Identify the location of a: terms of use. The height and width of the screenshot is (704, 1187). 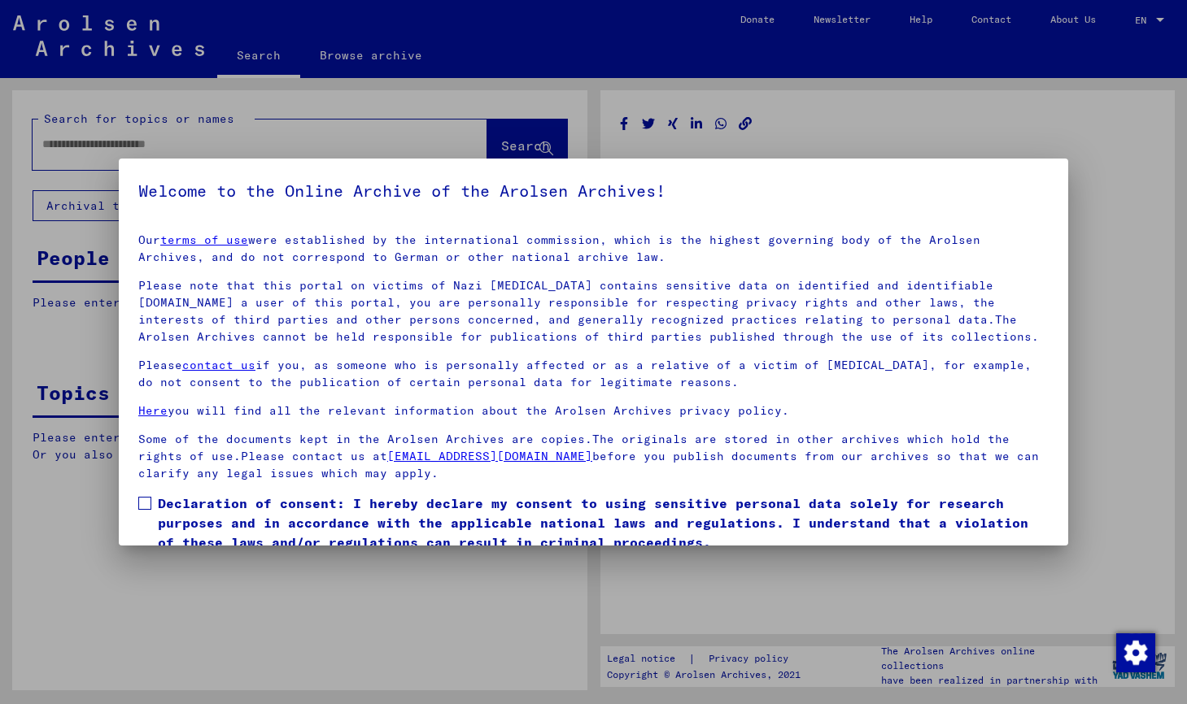
(204, 240).